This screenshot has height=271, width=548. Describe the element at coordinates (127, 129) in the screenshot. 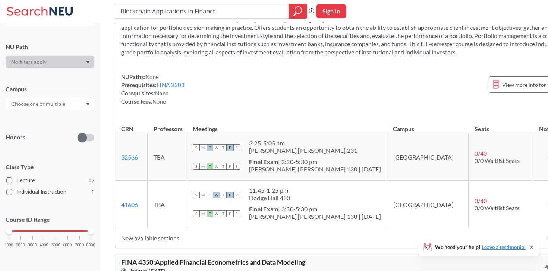

I see `div: CRN` at that location.